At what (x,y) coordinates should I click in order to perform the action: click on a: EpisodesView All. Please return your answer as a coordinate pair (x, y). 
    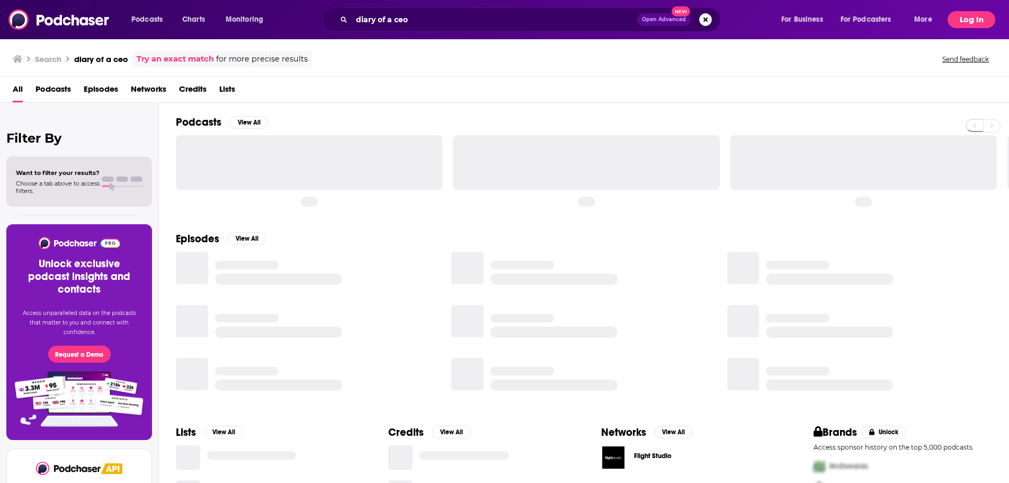
    Looking at the image, I should click on (221, 238).